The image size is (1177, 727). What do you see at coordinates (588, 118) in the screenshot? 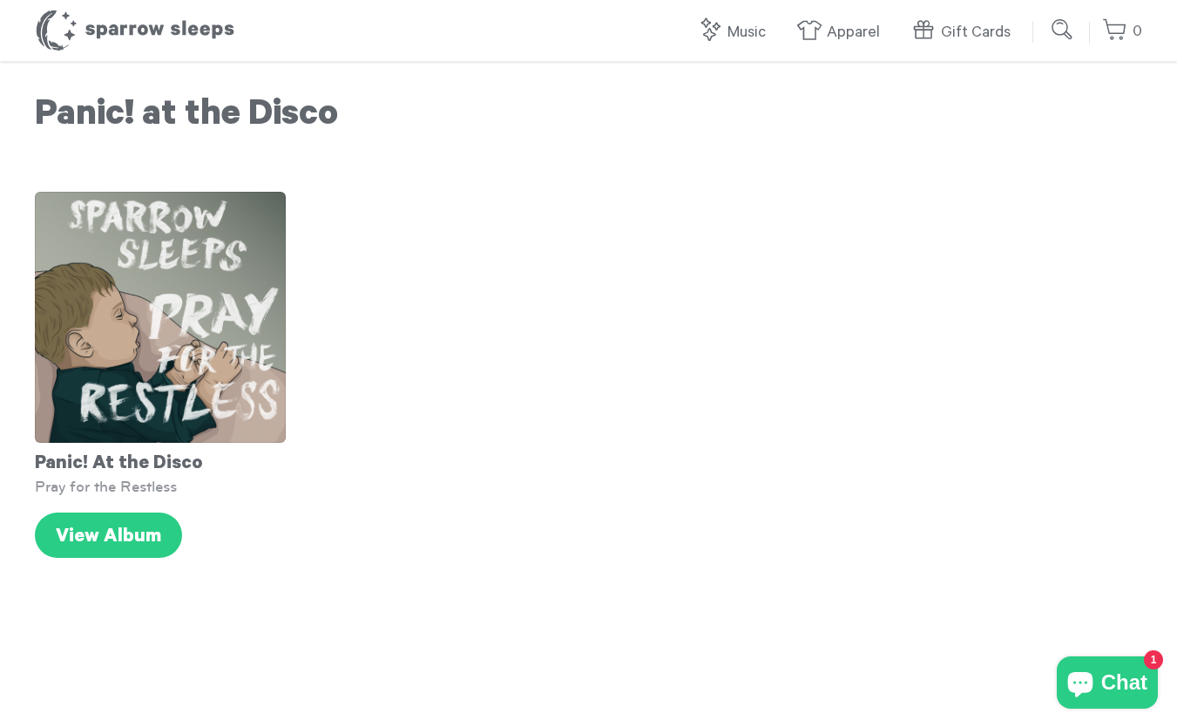
I see `h1: Panic! at the Disco` at bounding box center [588, 118].